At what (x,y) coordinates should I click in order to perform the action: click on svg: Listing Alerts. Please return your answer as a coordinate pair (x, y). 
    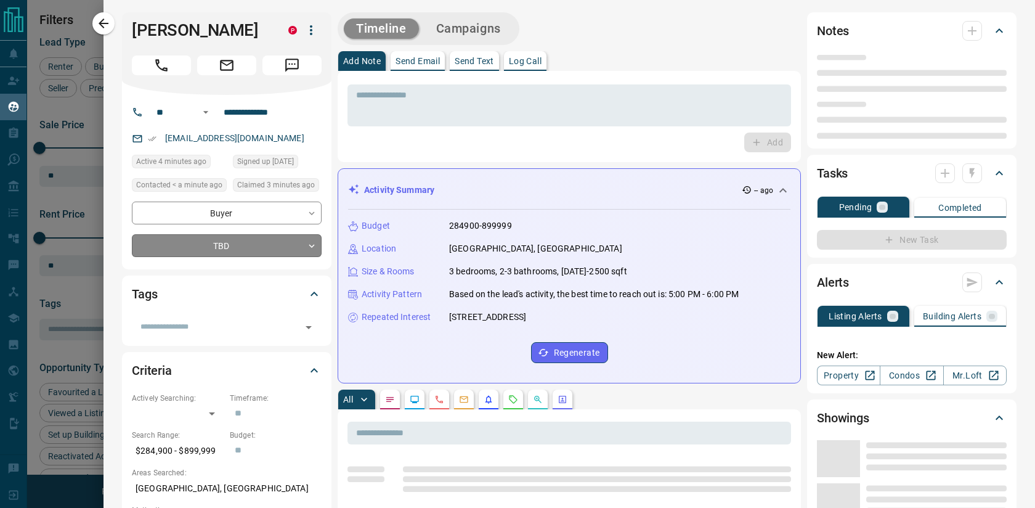
    Looking at the image, I should click on (489, 399).